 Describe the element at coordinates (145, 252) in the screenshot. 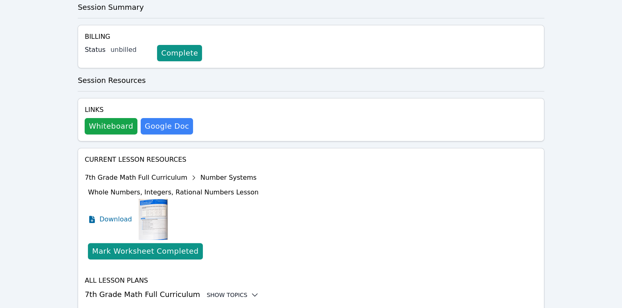

I see `div: Mark Worksheet Completed` at that location.